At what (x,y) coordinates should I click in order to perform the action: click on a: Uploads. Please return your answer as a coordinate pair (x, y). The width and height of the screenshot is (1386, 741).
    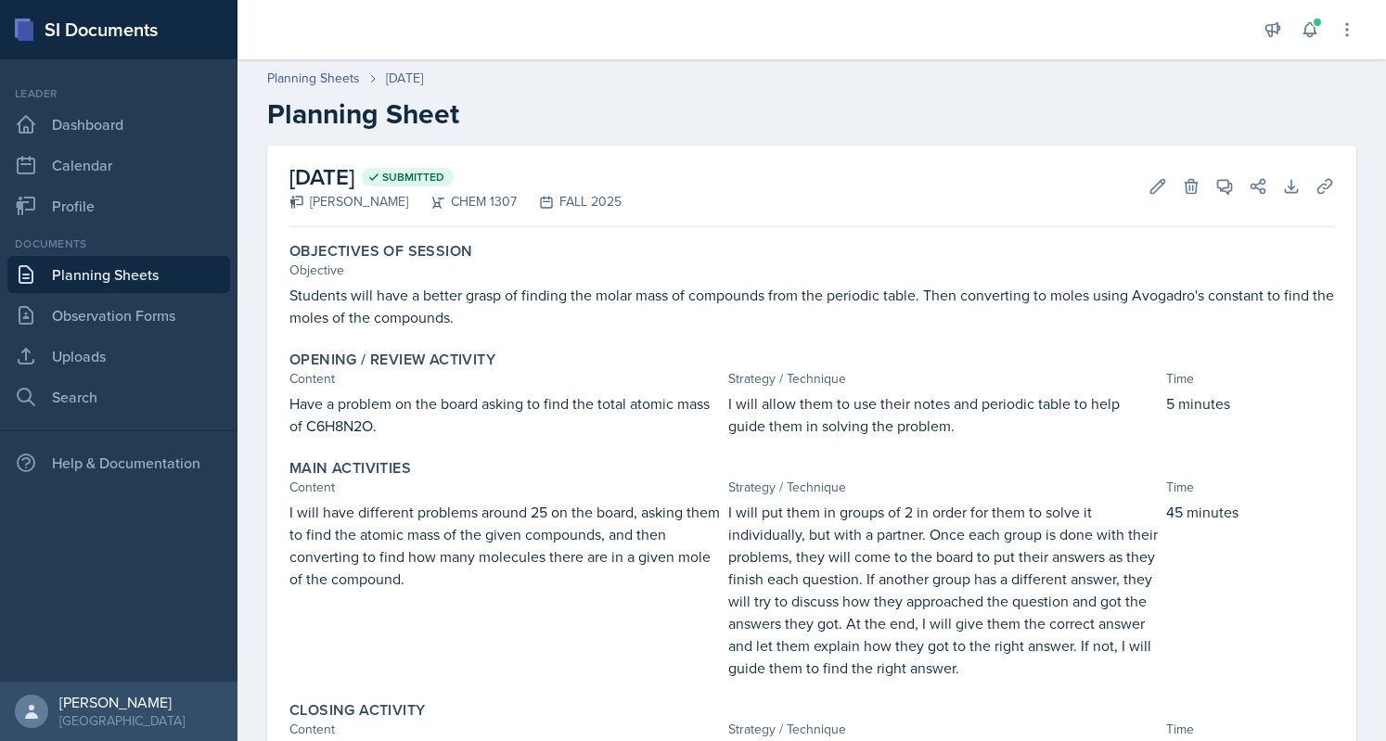
    Looking at the image, I should click on (119, 356).